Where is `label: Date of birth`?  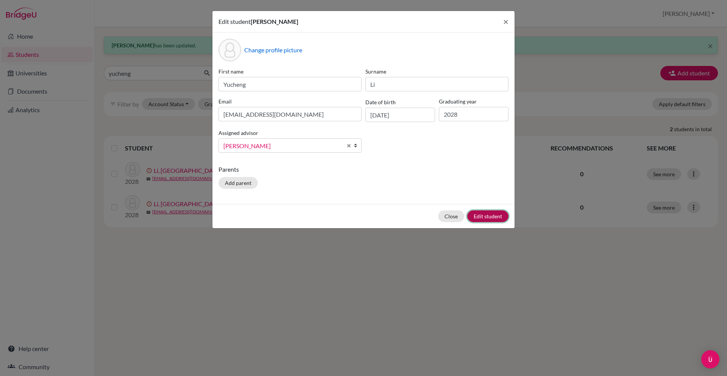 label: Date of birth is located at coordinates (381, 102).